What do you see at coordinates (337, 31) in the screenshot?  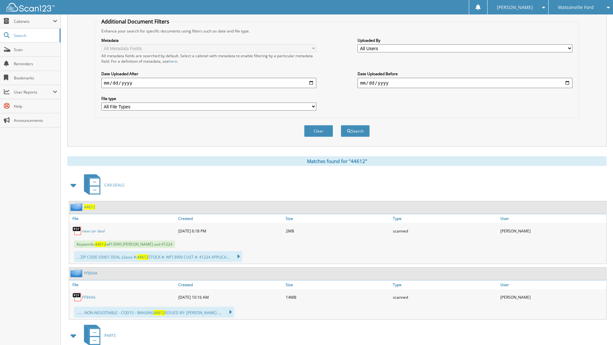 I see `div: Enhance your search for specific documents using filters such as date and file type.` at bounding box center [337, 31].